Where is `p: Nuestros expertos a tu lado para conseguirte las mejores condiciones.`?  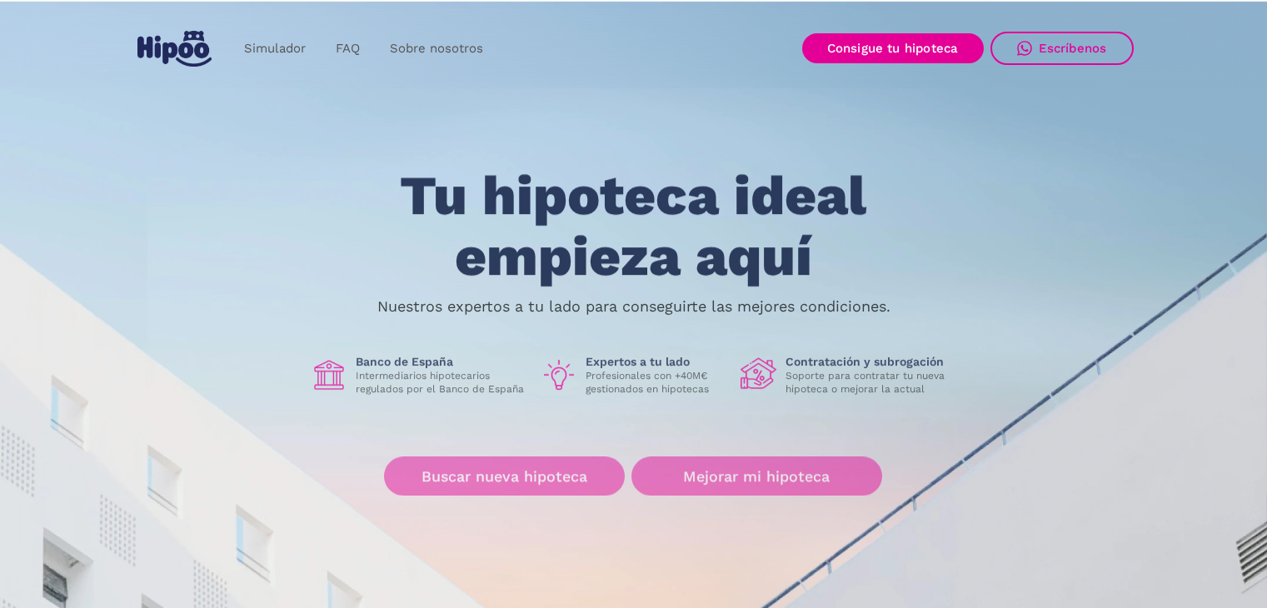 p: Nuestros expertos a tu lado para conseguirte las mejores condiciones. is located at coordinates (634, 307).